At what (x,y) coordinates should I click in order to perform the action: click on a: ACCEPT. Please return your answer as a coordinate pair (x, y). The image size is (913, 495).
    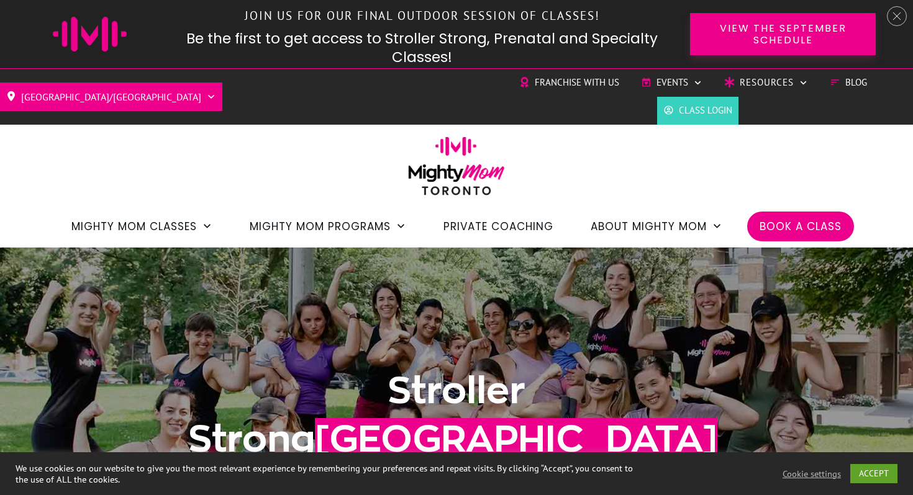
    Looking at the image, I should click on (873, 474).